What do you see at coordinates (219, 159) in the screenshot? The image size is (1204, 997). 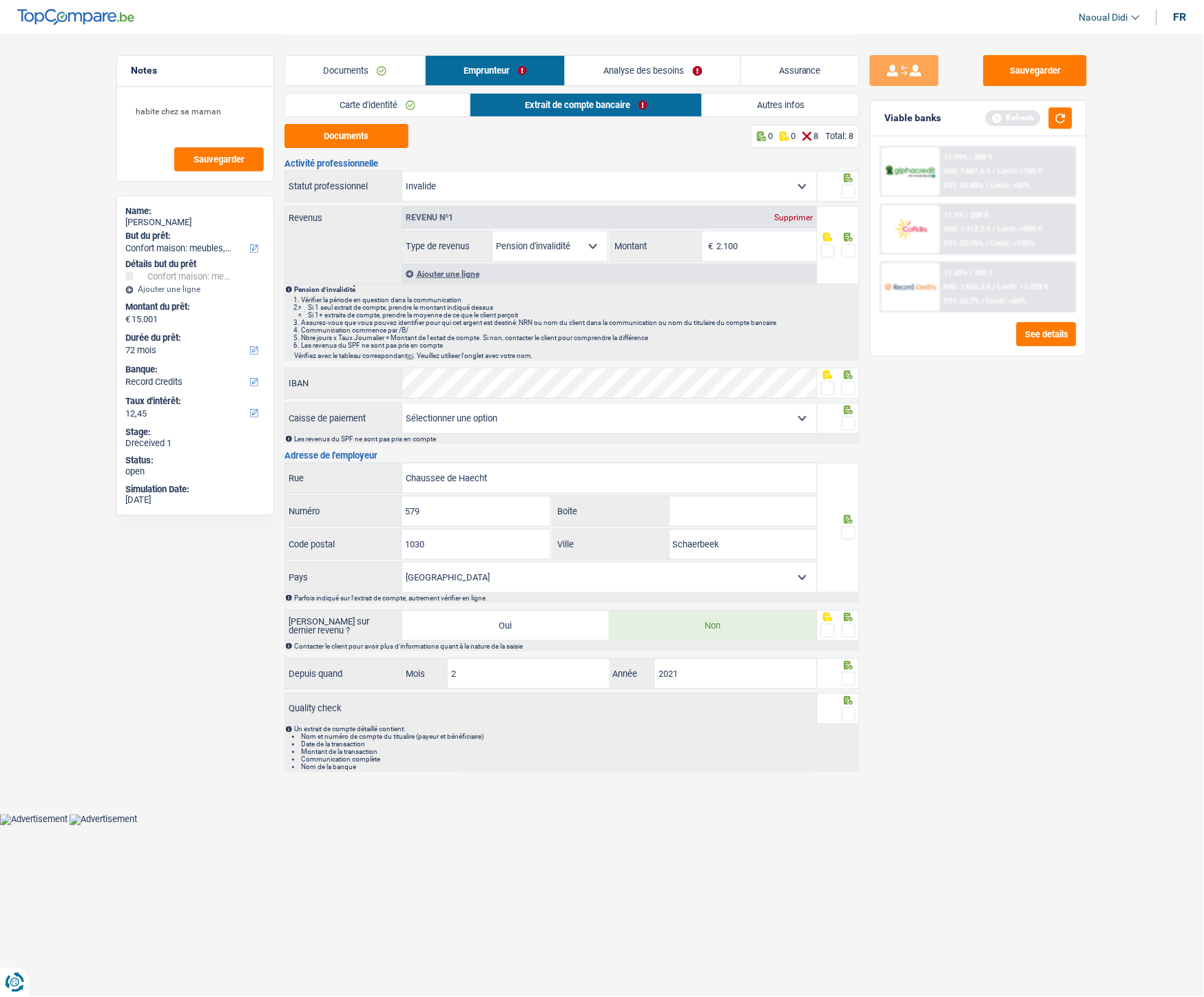 I see `span: Sauvegarder` at bounding box center [219, 159].